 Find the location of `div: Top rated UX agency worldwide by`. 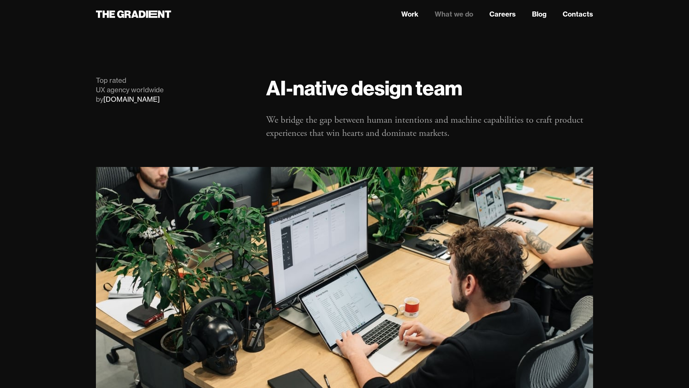

div: Top rated UX agency worldwide by is located at coordinates (174, 90).